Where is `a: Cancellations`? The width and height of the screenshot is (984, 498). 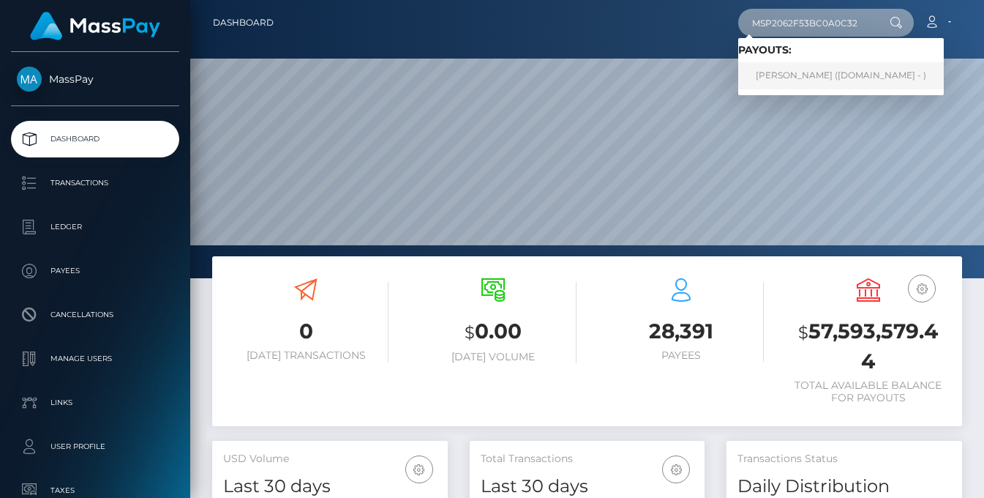
a: Cancellations is located at coordinates (95, 315).